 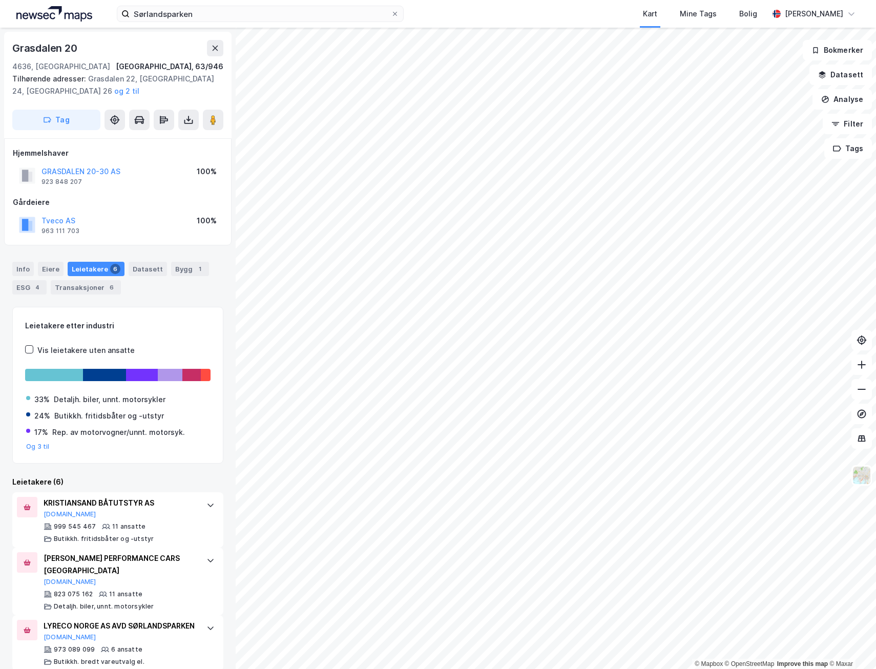 What do you see at coordinates (73, 594) in the screenshot?
I see `div: 823 075 162` at bounding box center [73, 594].